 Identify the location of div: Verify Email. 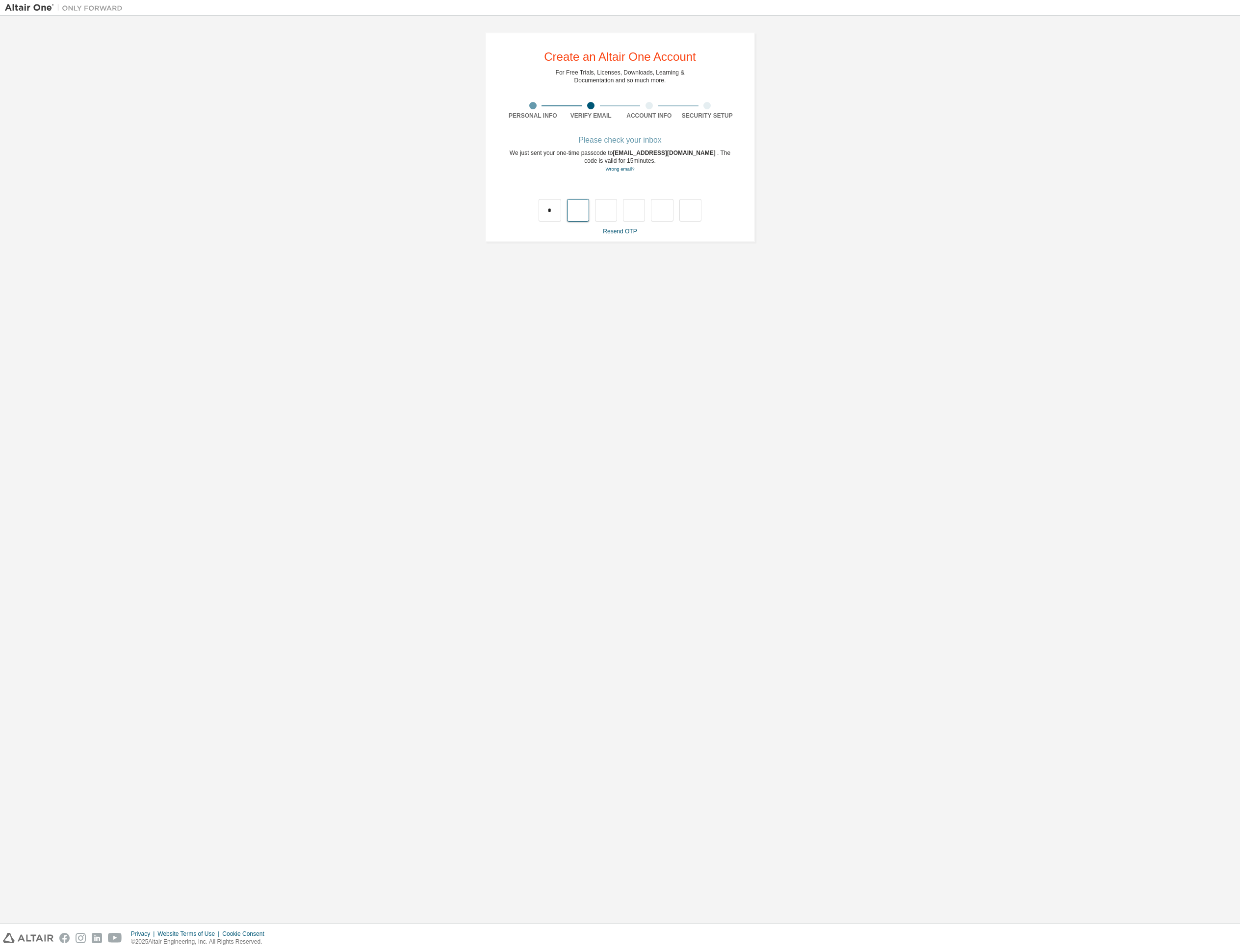
(591, 116).